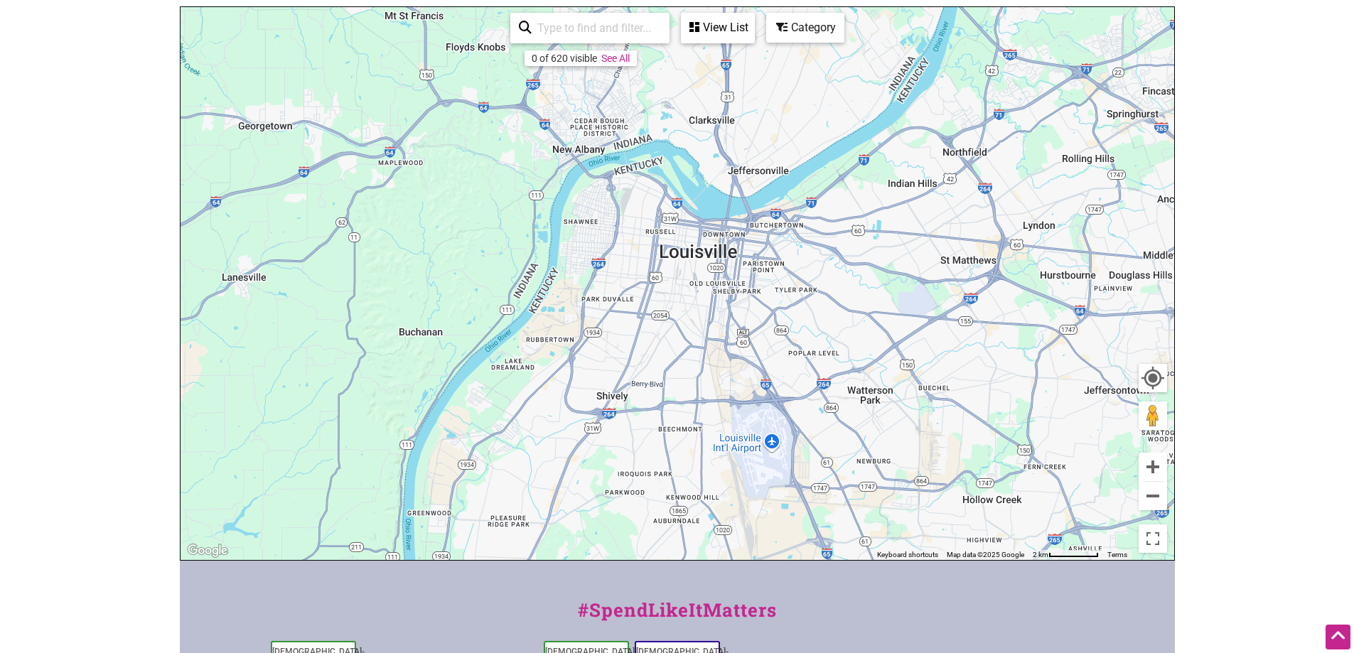 The image size is (1354, 653). Describe the element at coordinates (1040, 554) in the screenshot. I see `span: 2 km` at that location.